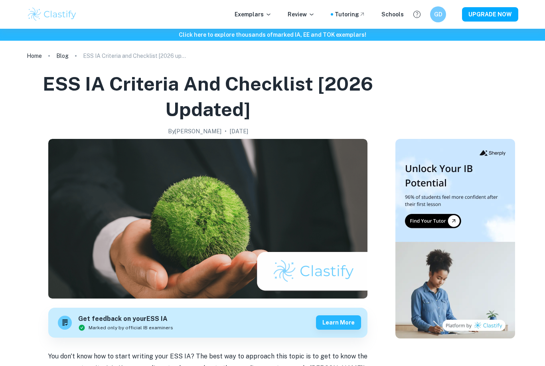  What do you see at coordinates (126, 319) in the screenshot?
I see `h6: Get feedback on your ESS IA` at bounding box center [126, 319].